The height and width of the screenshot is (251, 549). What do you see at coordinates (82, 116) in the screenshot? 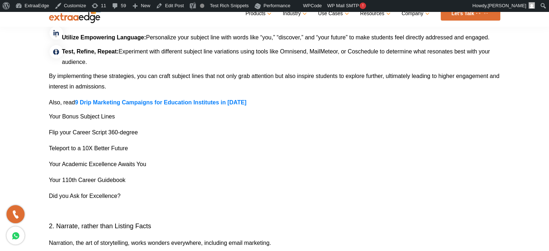
I see `span: Your Bonus Subject Lines` at bounding box center [82, 116].